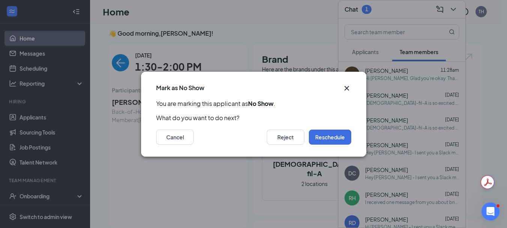 Image resolution: width=507 pixels, height=228 pixels. Describe the element at coordinates (330, 137) in the screenshot. I see `button: Reschedule` at that location.